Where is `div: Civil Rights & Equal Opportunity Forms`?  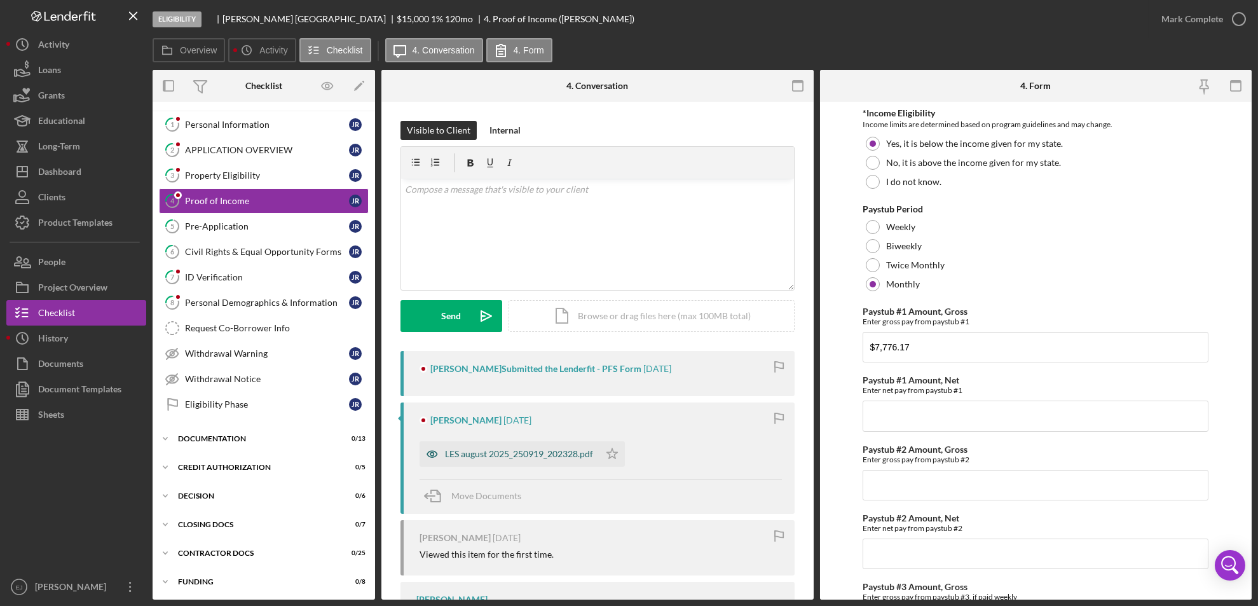 div: Civil Rights & Equal Opportunity Forms is located at coordinates (267, 252).